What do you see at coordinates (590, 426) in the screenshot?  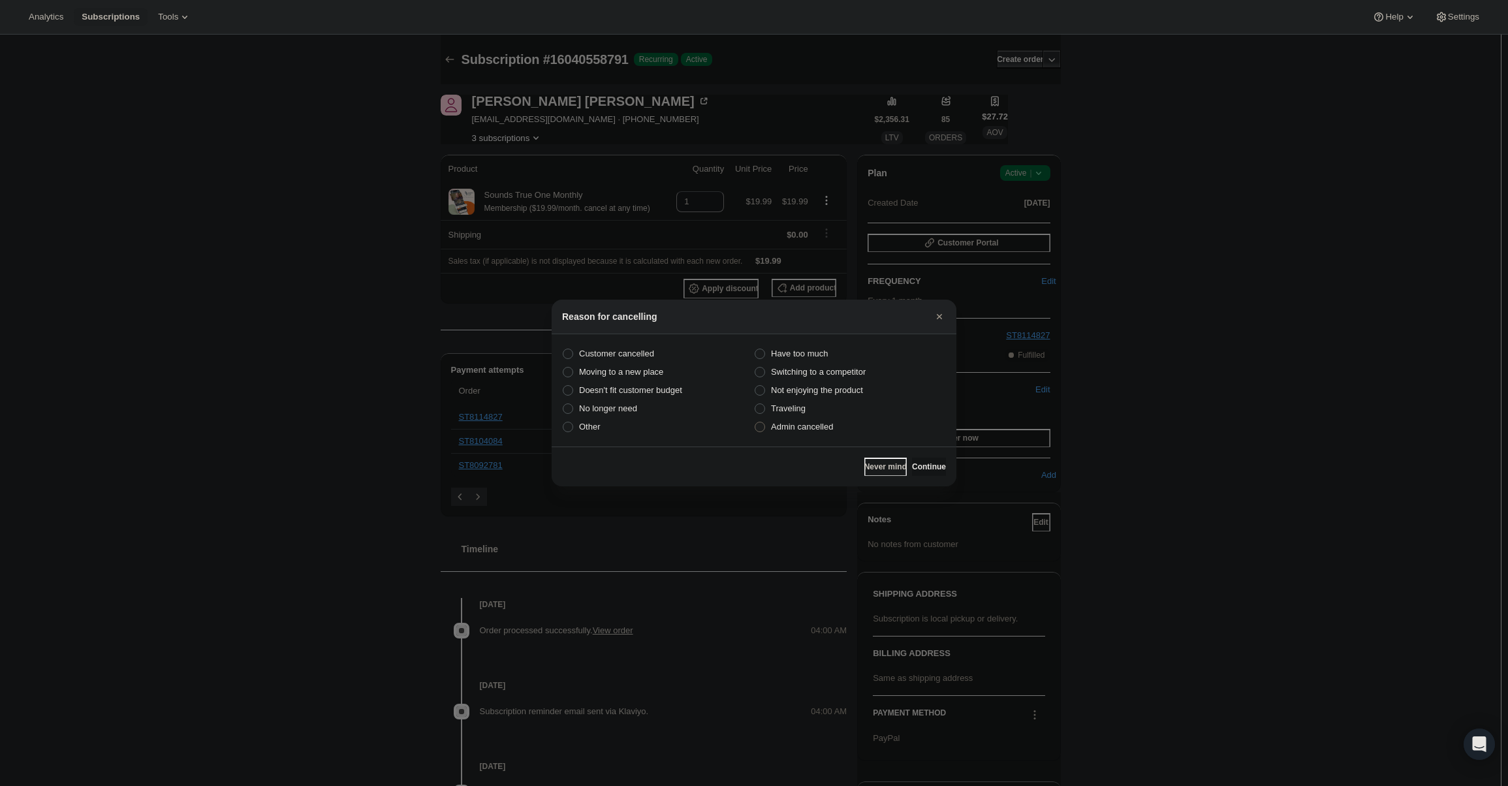 I see `span: Other` at bounding box center [590, 426].